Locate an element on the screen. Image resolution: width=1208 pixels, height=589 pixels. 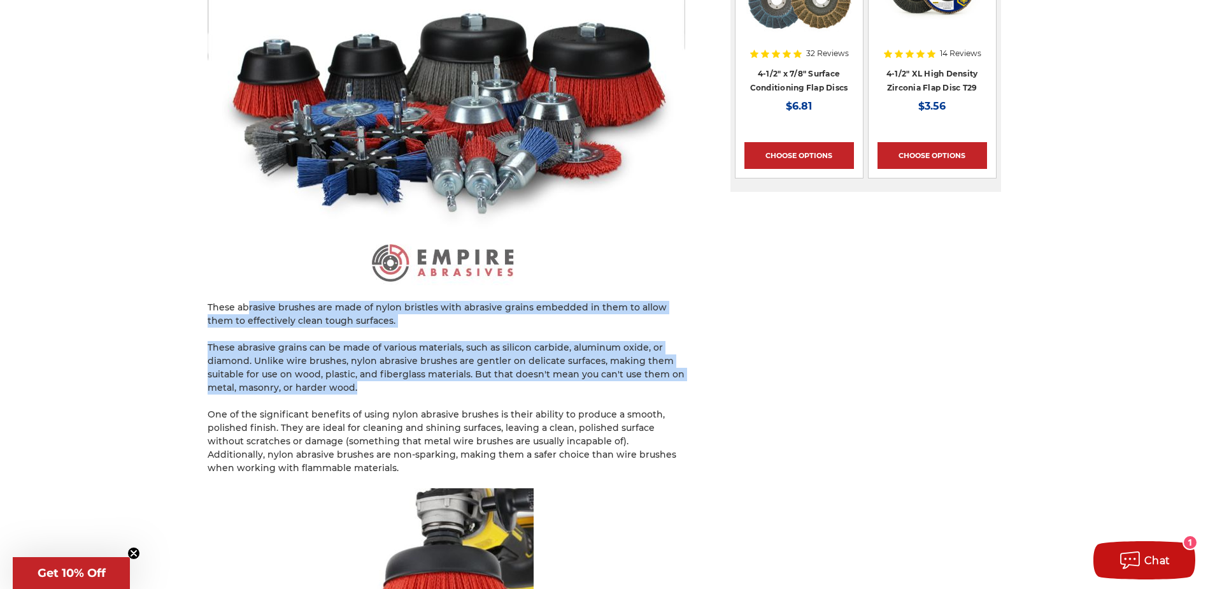
span: $3.56 is located at coordinates (932, 106).